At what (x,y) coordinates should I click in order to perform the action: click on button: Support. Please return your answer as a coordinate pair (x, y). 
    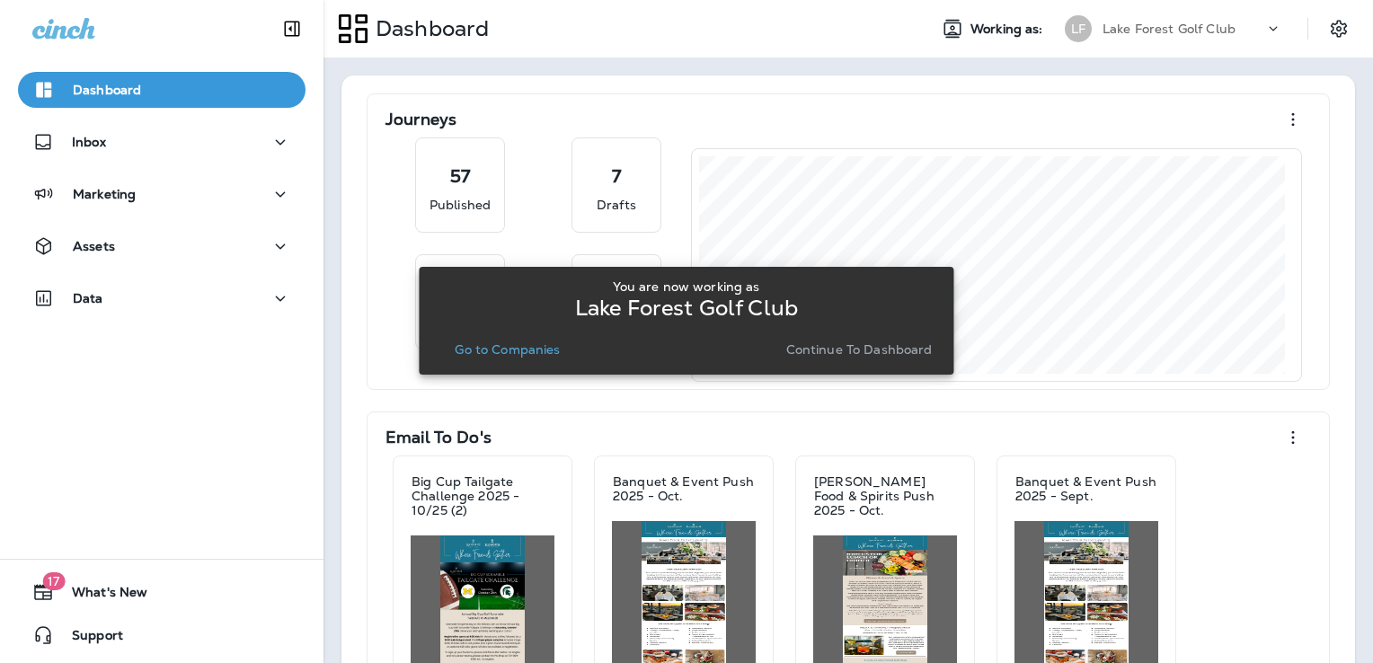
    Looking at the image, I should click on (162, 635).